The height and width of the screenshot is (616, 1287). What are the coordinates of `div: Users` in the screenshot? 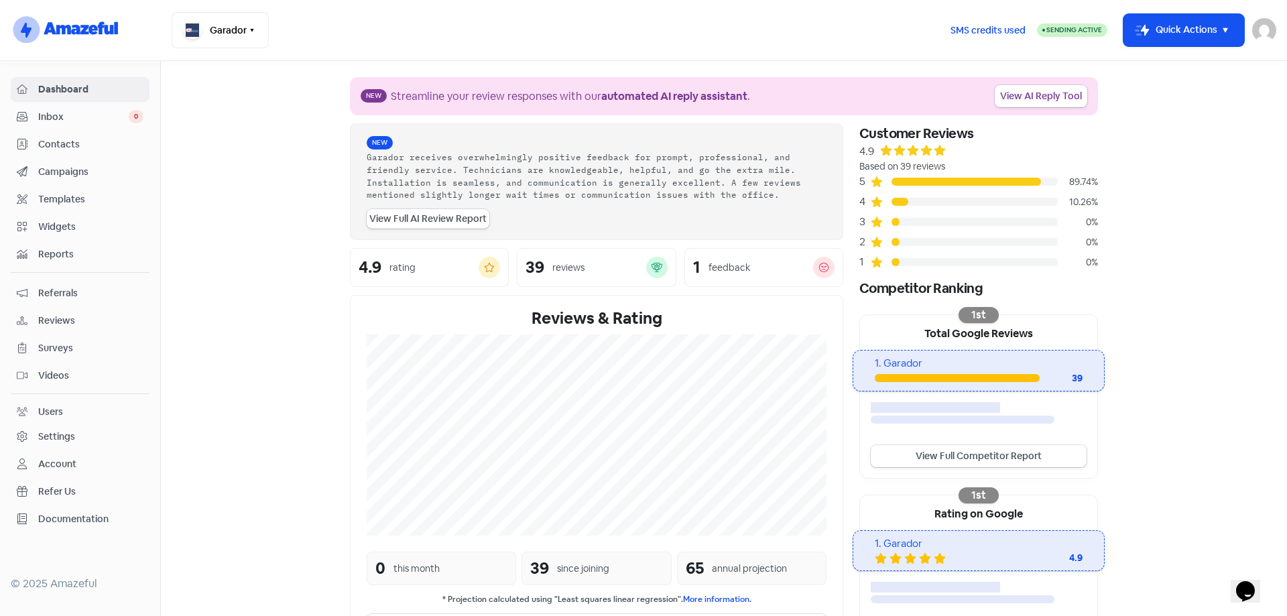 It's located at (50, 412).